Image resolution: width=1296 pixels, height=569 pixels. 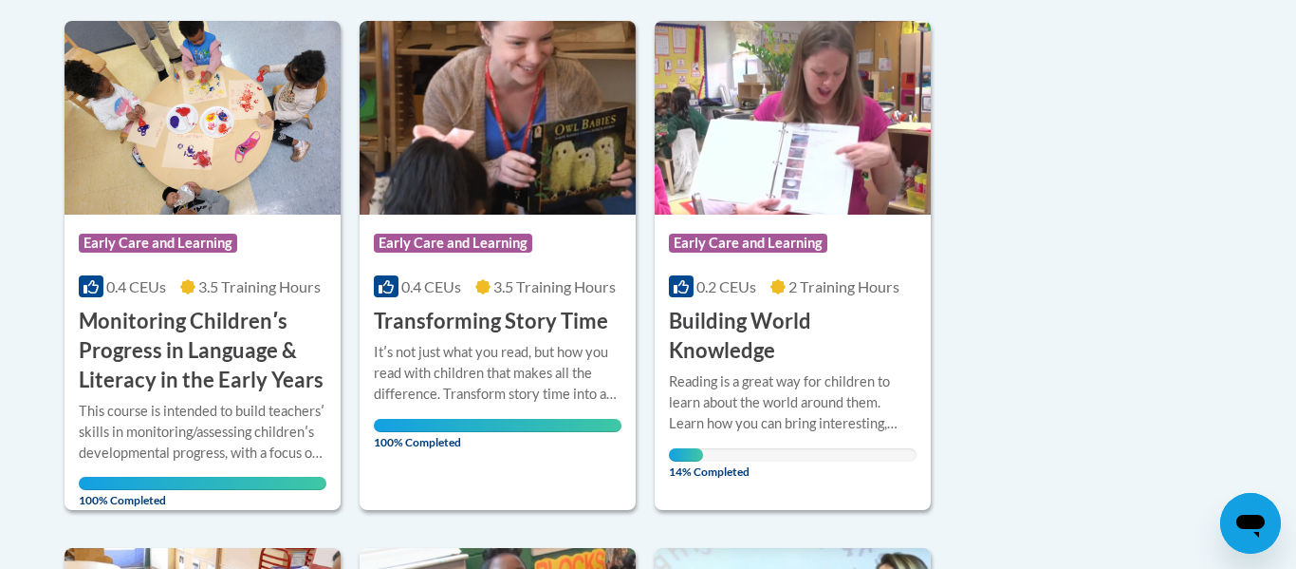 I want to click on h3: Building World Knowledge, so click(x=792, y=336).